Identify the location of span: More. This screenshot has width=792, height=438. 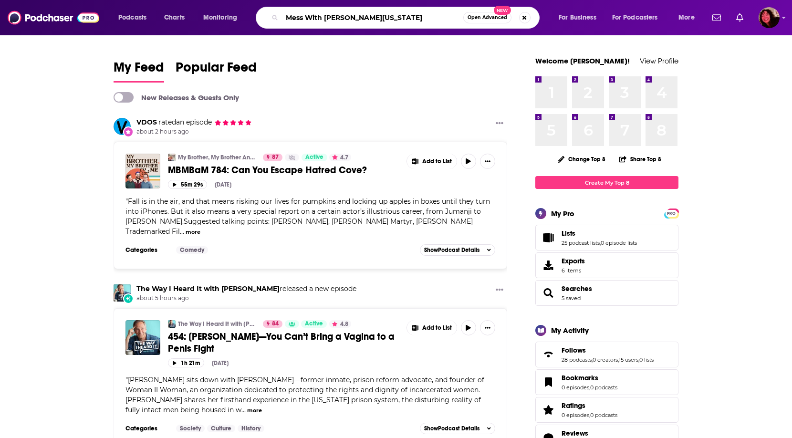
(687, 18).